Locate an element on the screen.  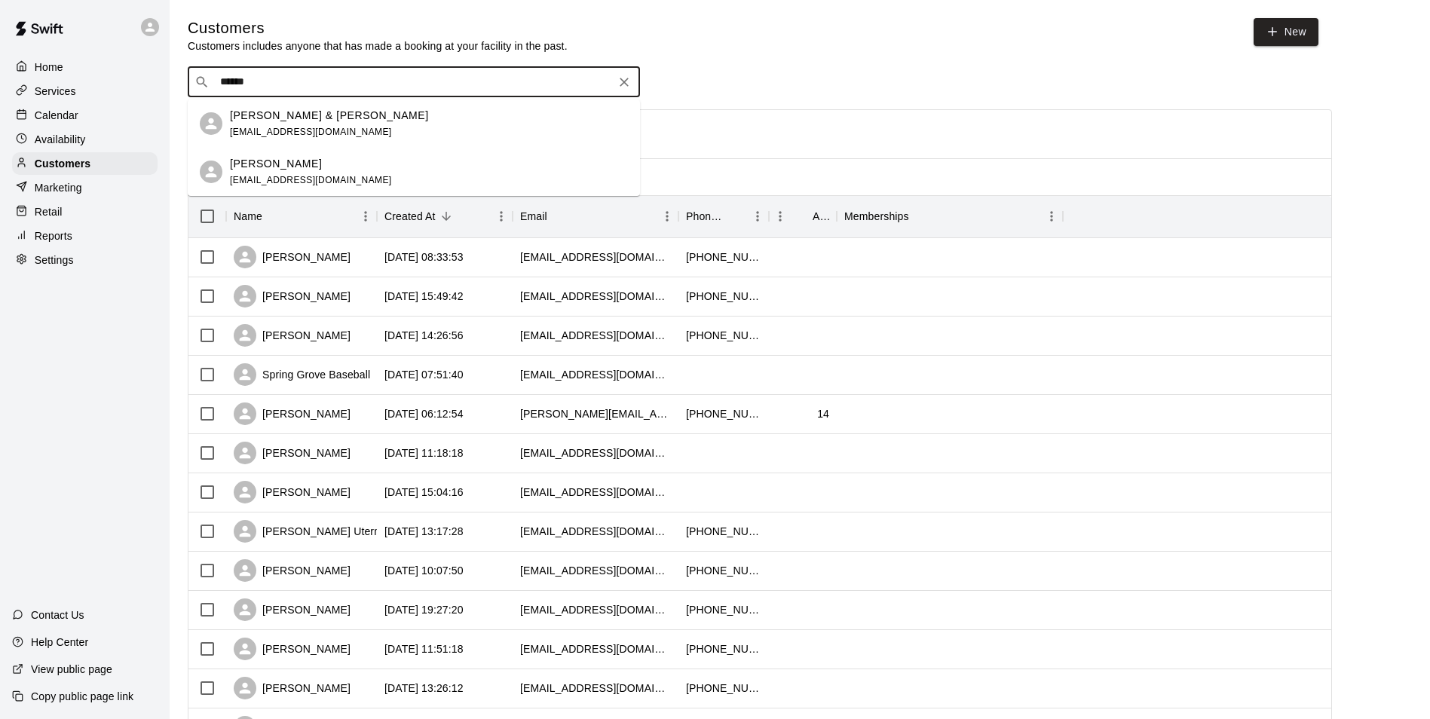
div: 2025-07-16 13:26:12 is located at coordinates (424, 688).